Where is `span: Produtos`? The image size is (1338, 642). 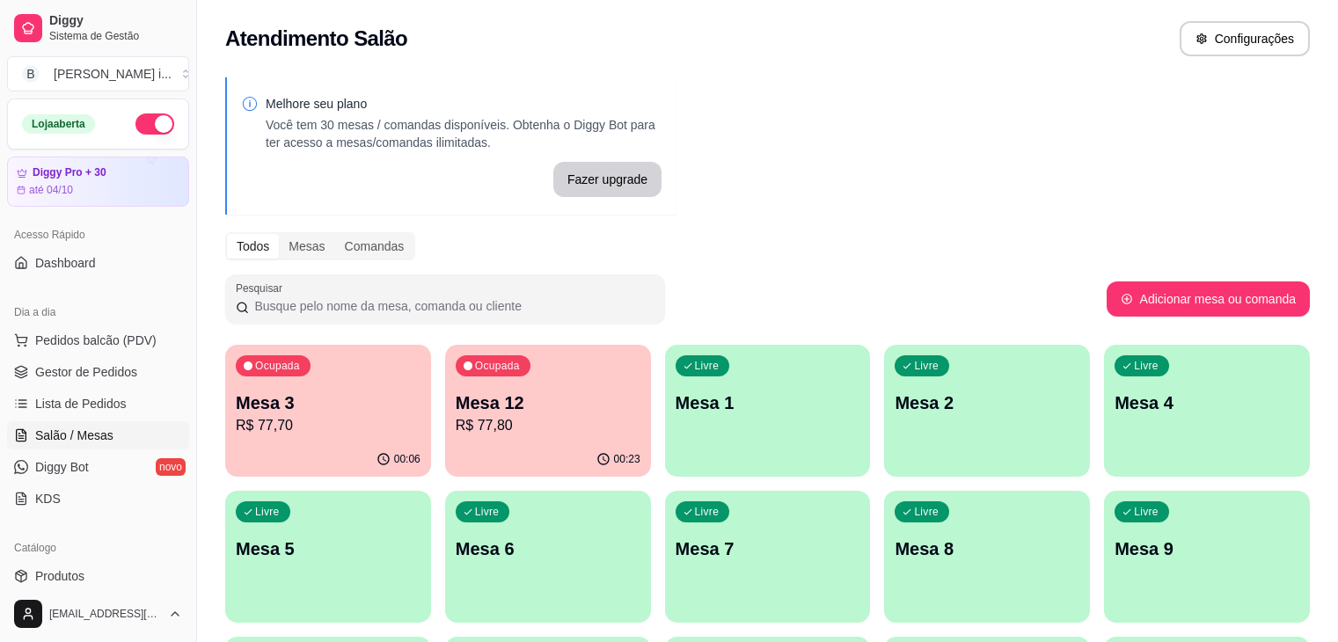 span: Produtos is located at coordinates (60, 576).